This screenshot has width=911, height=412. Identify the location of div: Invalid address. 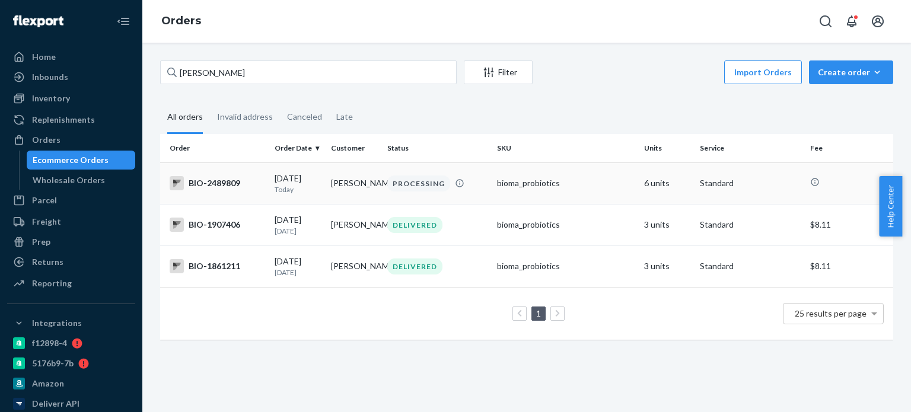
(245, 117).